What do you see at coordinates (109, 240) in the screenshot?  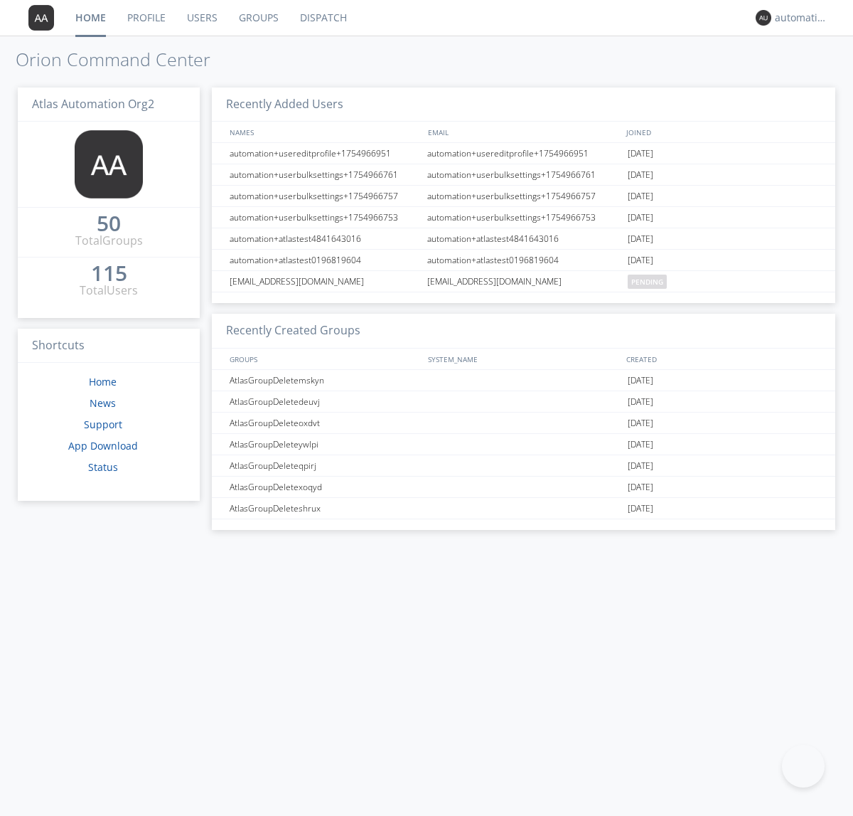 I see `div: Total Groups` at bounding box center [109, 240].